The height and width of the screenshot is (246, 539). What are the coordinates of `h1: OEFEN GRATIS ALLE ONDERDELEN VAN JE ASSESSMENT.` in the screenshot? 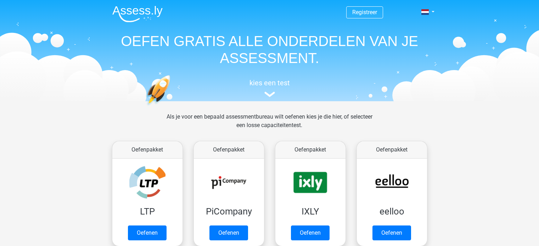 It's located at (270, 50).